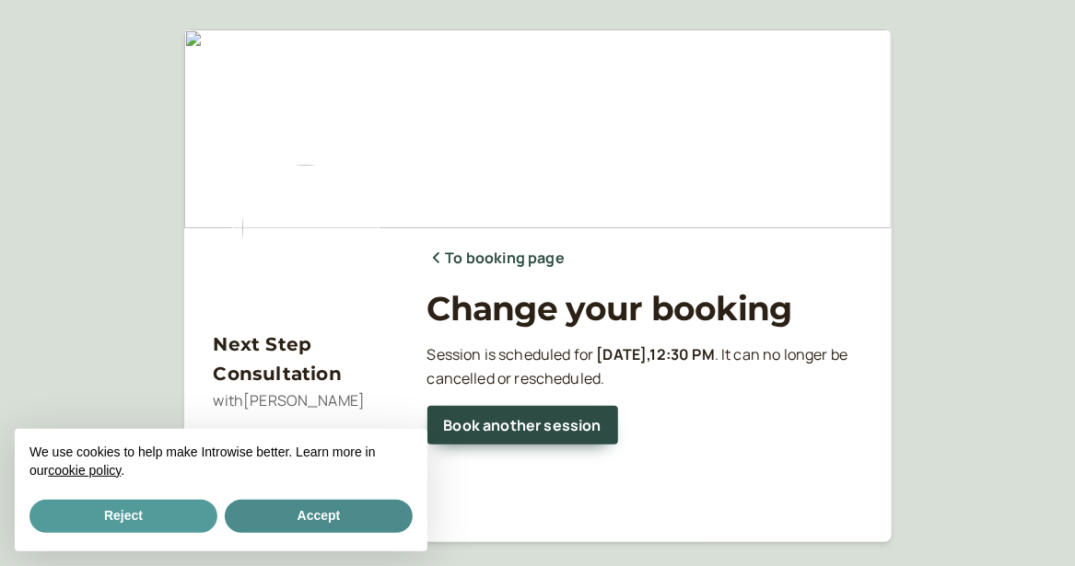 The height and width of the screenshot is (566, 1075). What do you see at coordinates (522, 425) in the screenshot?
I see `a: Book another session` at bounding box center [522, 425].